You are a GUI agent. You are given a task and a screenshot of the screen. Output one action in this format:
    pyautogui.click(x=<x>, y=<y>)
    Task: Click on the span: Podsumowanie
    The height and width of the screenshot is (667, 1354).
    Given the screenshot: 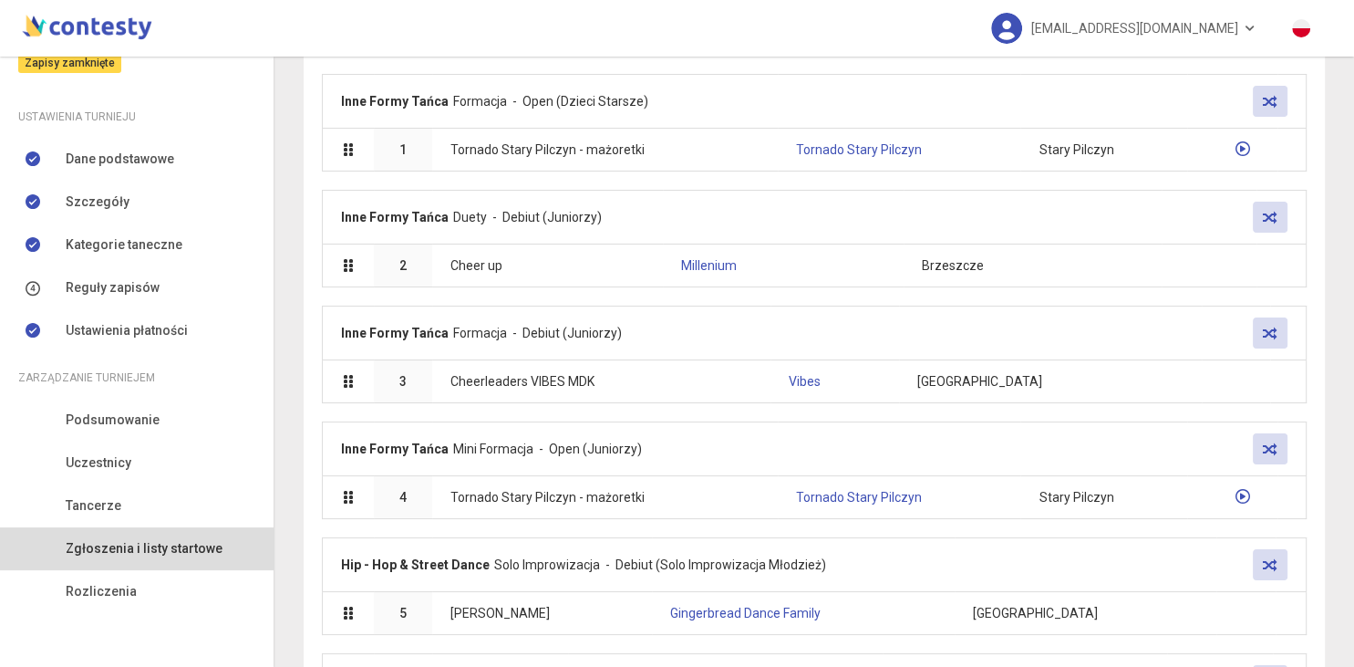 What is the action you would take?
    pyautogui.click(x=112, y=420)
    